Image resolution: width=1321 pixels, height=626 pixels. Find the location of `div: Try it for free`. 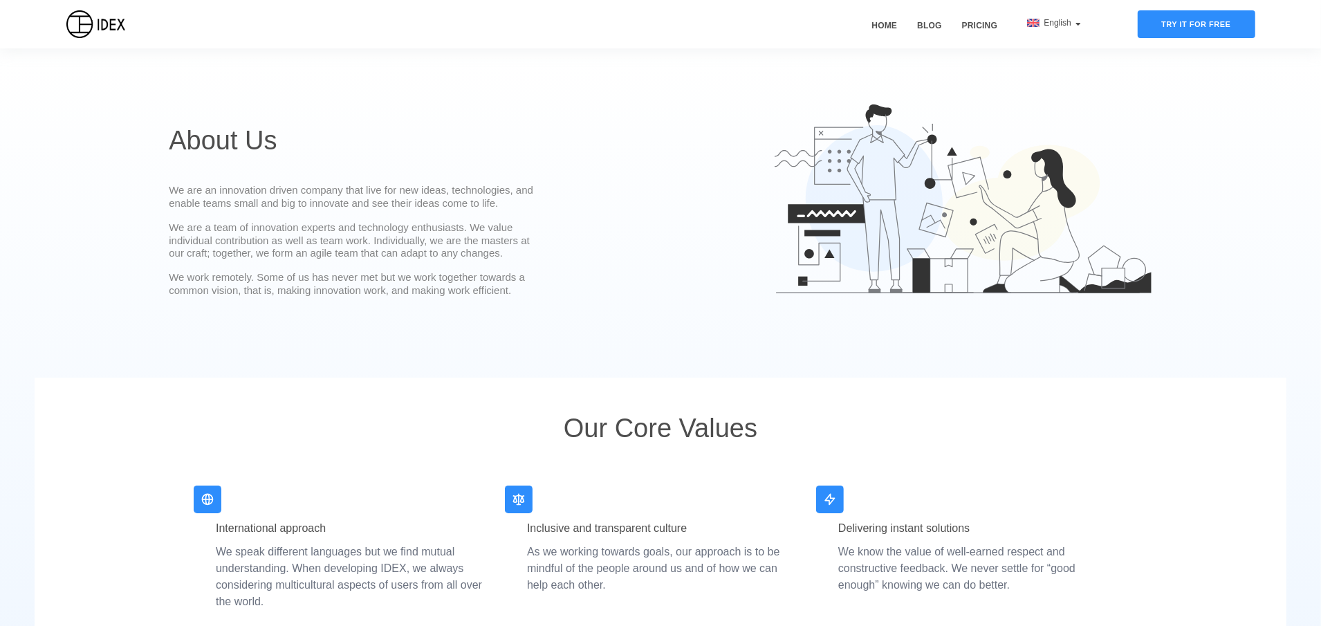

div: Try it for free is located at coordinates (1196, 24).